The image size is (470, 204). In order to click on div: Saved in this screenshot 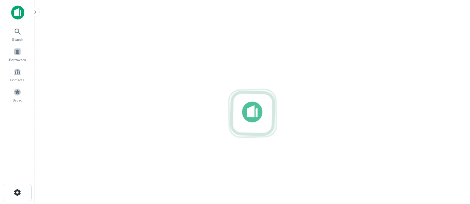, I will do `click(17, 95)`.